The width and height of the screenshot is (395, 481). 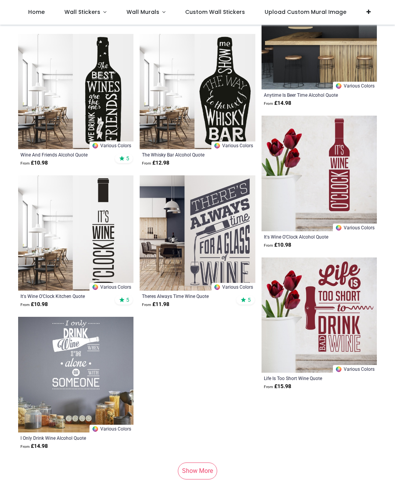 I want to click on div: It's Wine O'Clock Alcohol Quote, so click(x=308, y=237).